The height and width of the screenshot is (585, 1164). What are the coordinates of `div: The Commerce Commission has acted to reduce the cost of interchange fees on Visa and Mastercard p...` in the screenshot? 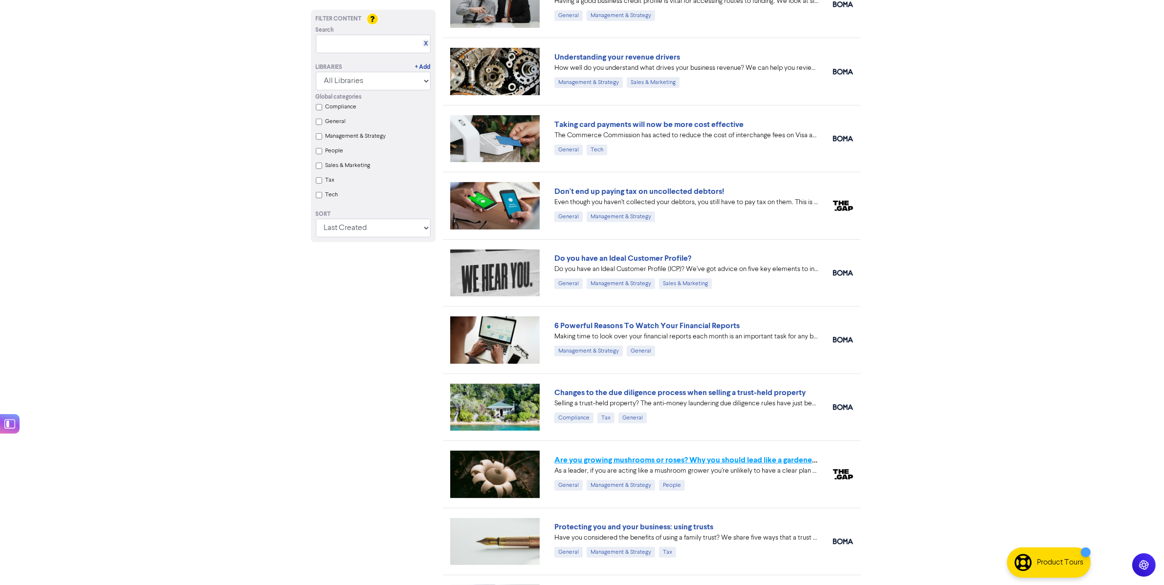 It's located at (686, 135).